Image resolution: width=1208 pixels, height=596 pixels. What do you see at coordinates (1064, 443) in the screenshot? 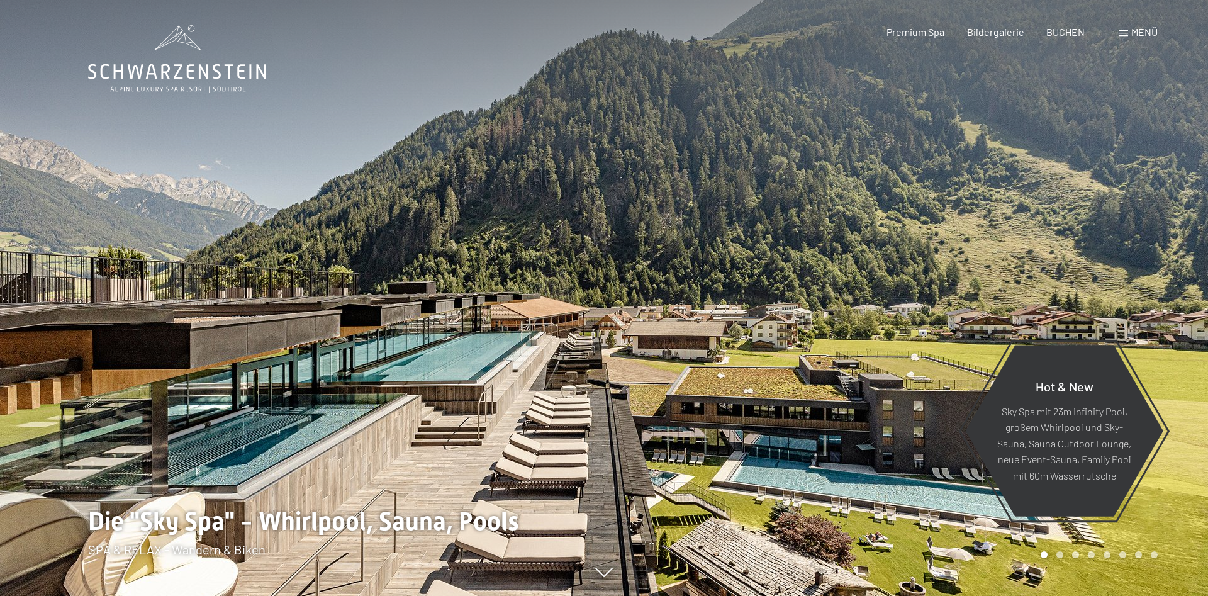
I see `p: Sky Spa mit 23m Infinity Pool, großem Whirlpool und Sky-Sauna, Sauna Outdoor Lounge, neue Event-S...` at bounding box center [1064, 443].